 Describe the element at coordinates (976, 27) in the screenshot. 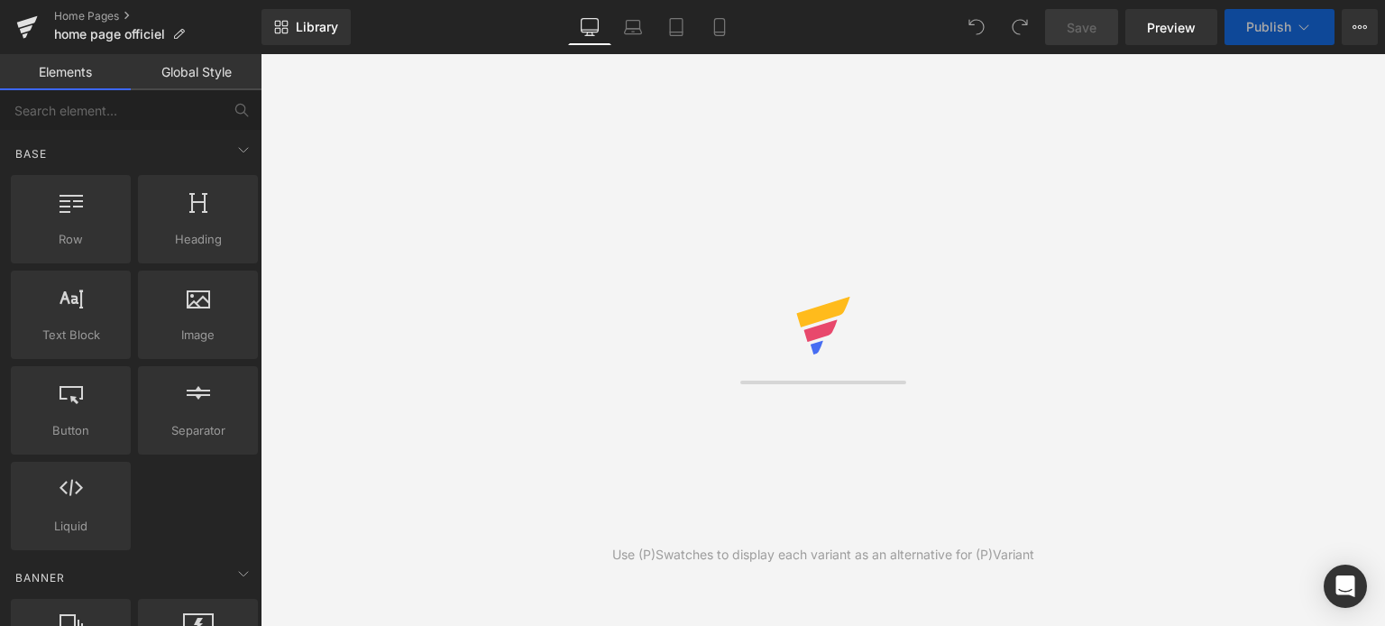

I see `button: Undo` at that location.